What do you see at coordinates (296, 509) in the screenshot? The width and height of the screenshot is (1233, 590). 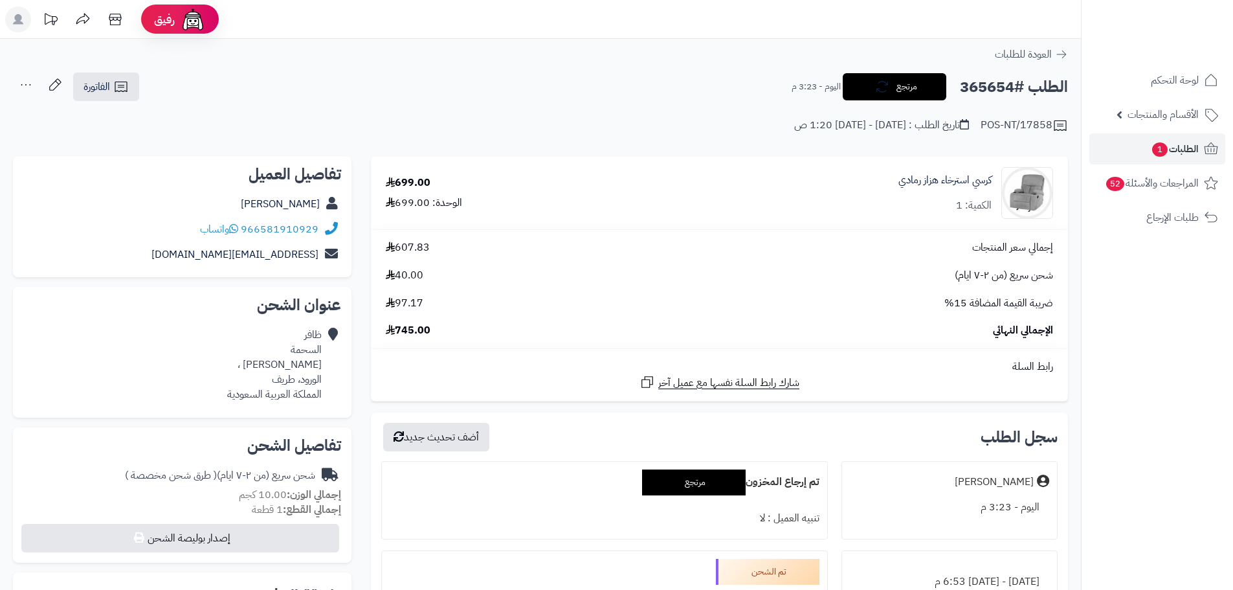 I see `small: 1 قطعة` at bounding box center [296, 509].